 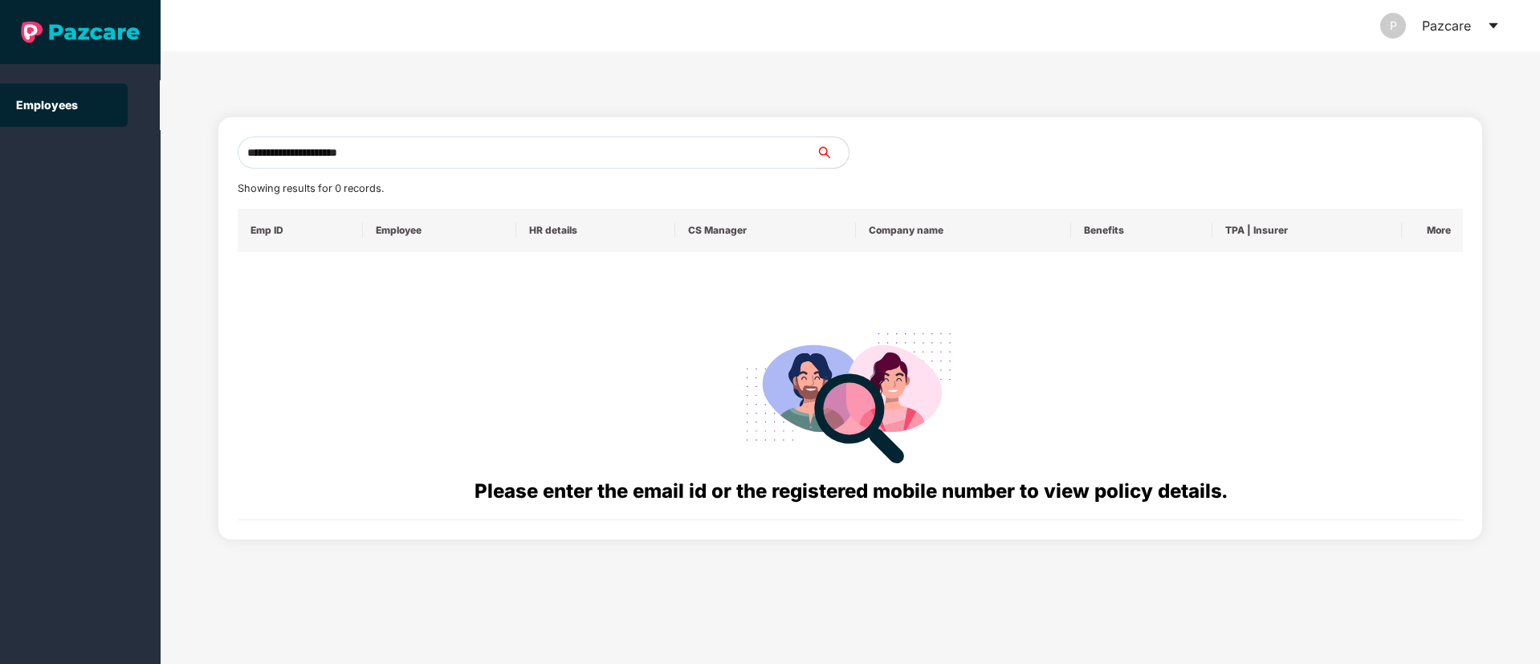 What do you see at coordinates (1494, 26) in the screenshot?
I see `span: caret-down` at bounding box center [1494, 26].